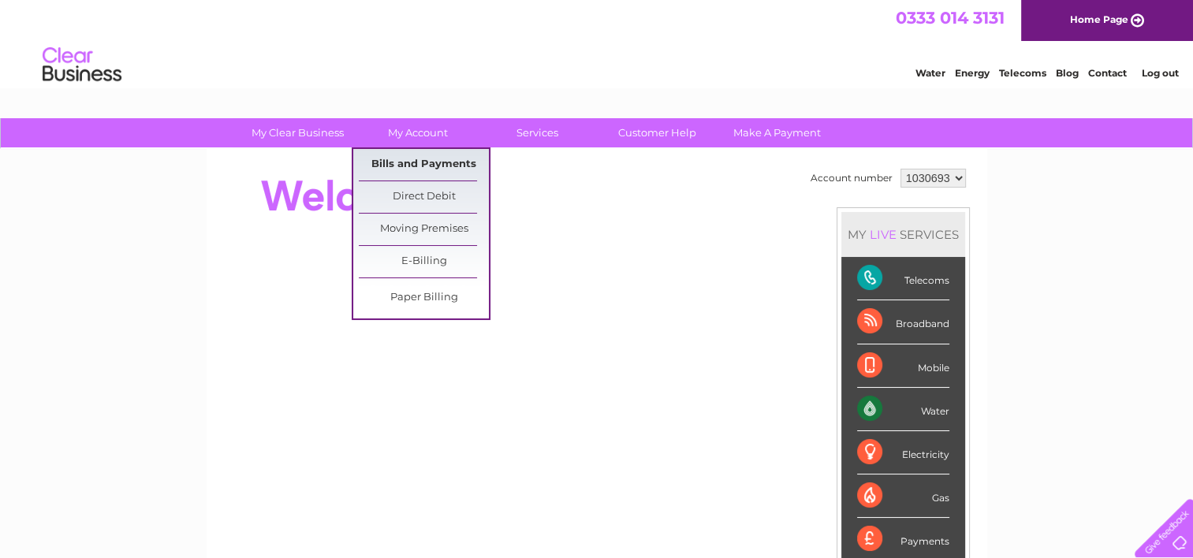  Describe the element at coordinates (883, 234) in the screenshot. I see `div: LIVE` at that location.